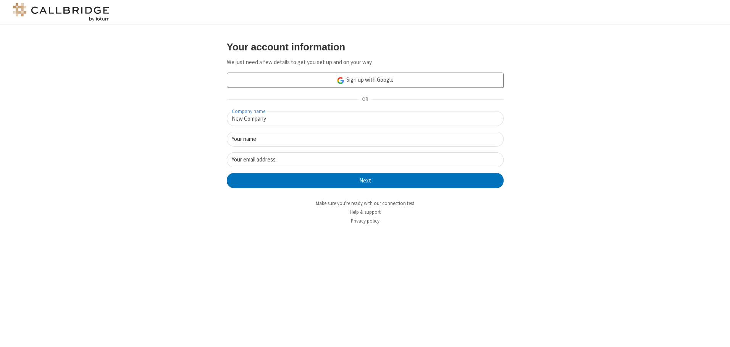 The width and height of the screenshot is (730, 347). I want to click on a: Sign up with Google, so click(365, 80).